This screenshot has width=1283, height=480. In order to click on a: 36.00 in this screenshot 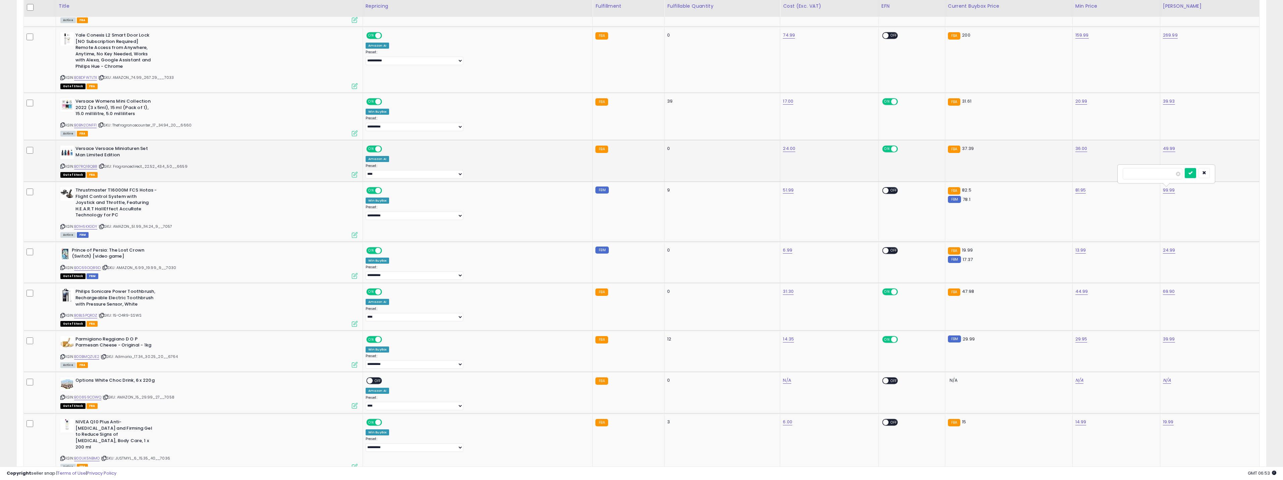, I will do `click(1081, 149)`.